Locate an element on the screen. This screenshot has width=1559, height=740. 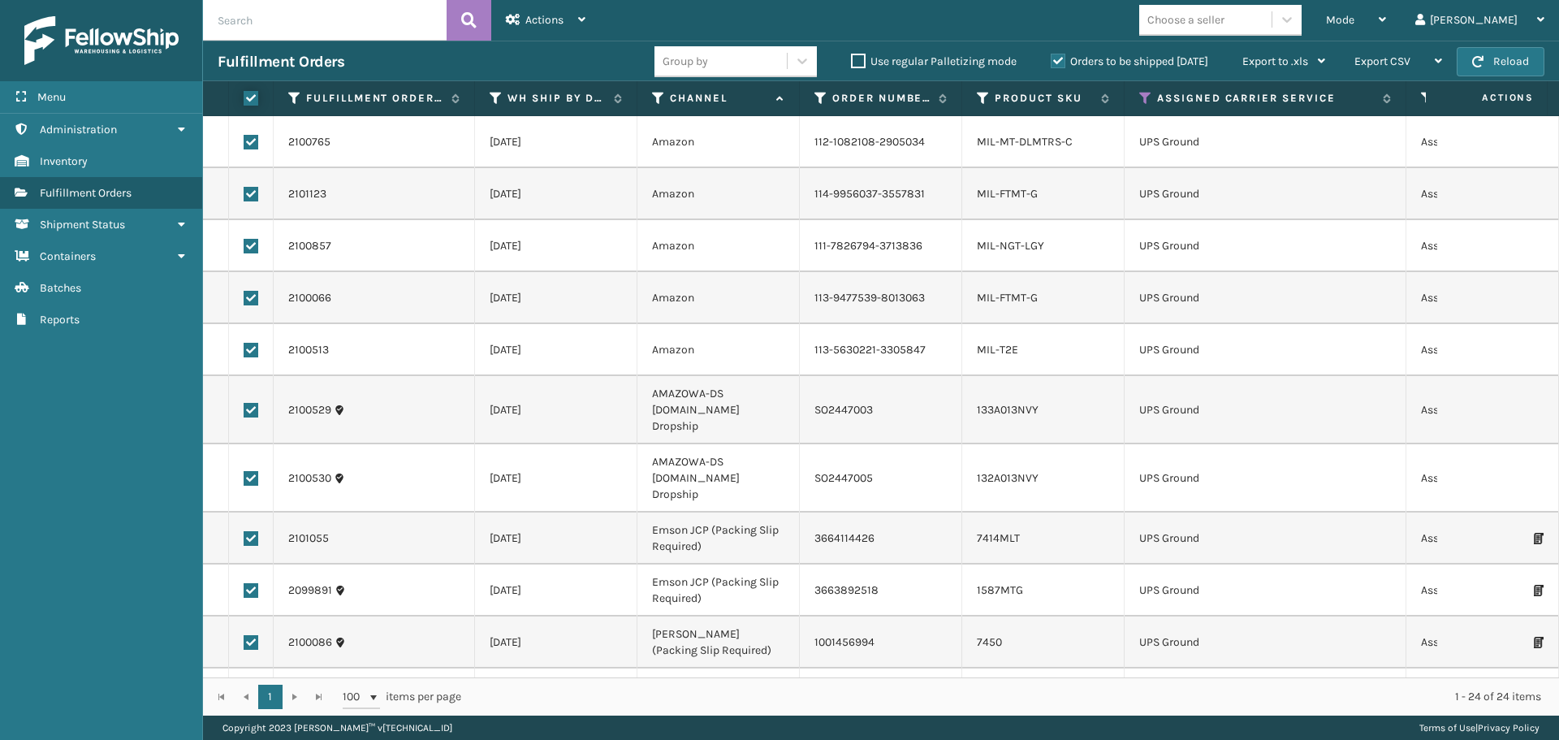
a: 2100086 is located at coordinates (310, 642).